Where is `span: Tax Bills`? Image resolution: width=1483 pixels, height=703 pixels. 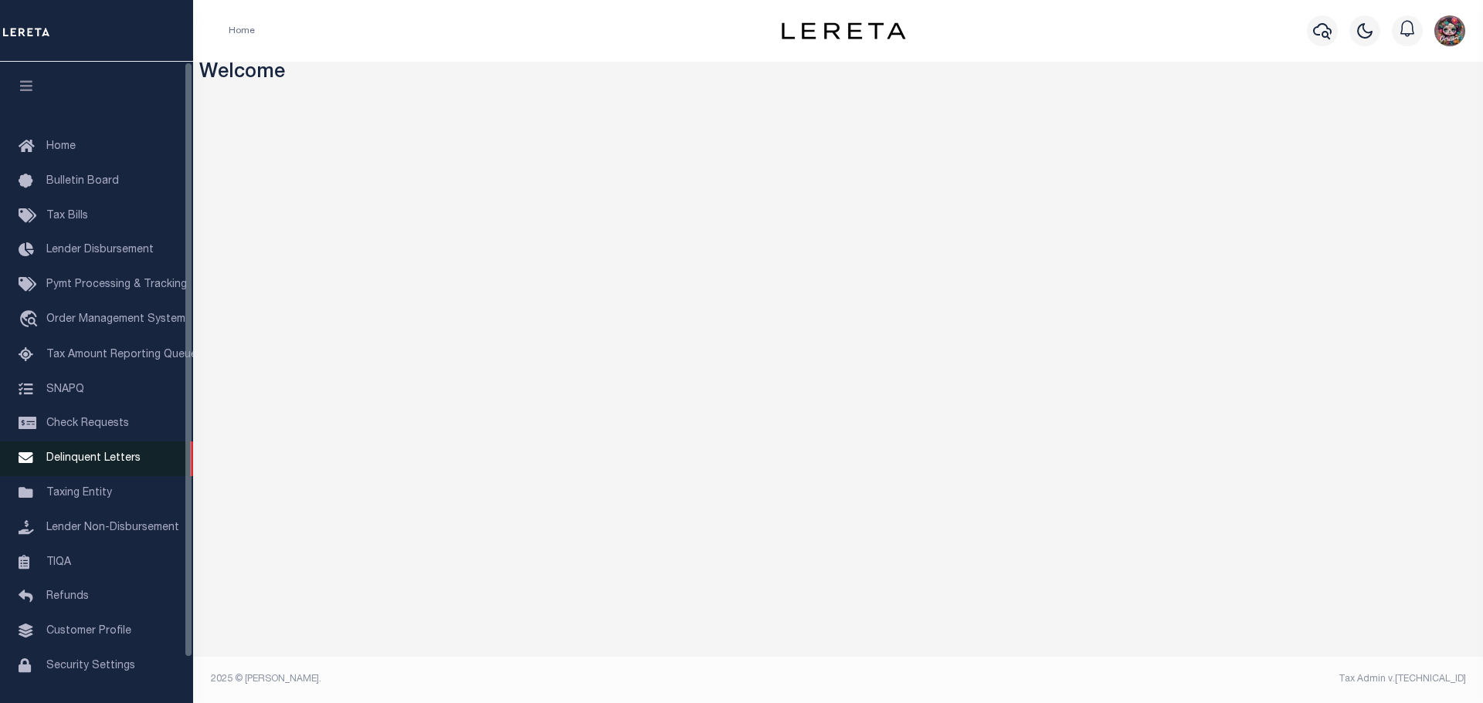
span: Tax Bills is located at coordinates (67, 216).